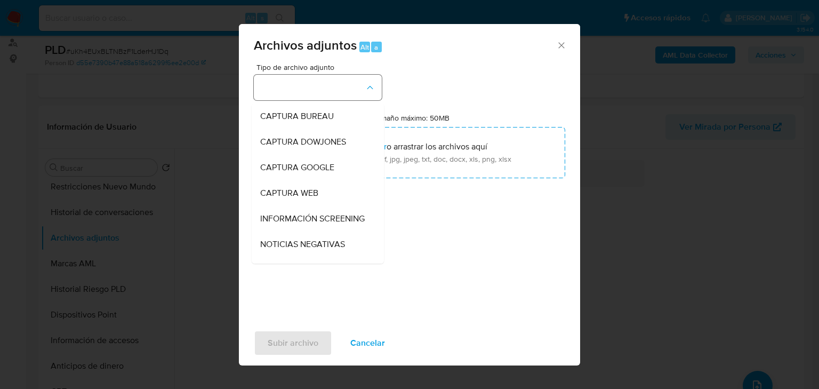  Describe the element at coordinates (321, 67) in the screenshot. I see `span: Tipo de archivo adjunto` at that location.